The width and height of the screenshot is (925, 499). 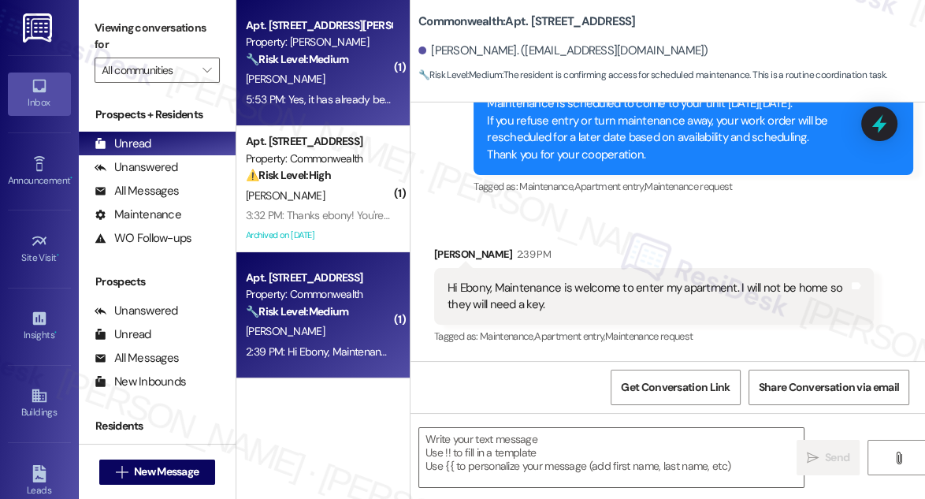 What do you see at coordinates (166, 471) in the screenshot?
I see `span: New Message` at bounding box center [166, 471].